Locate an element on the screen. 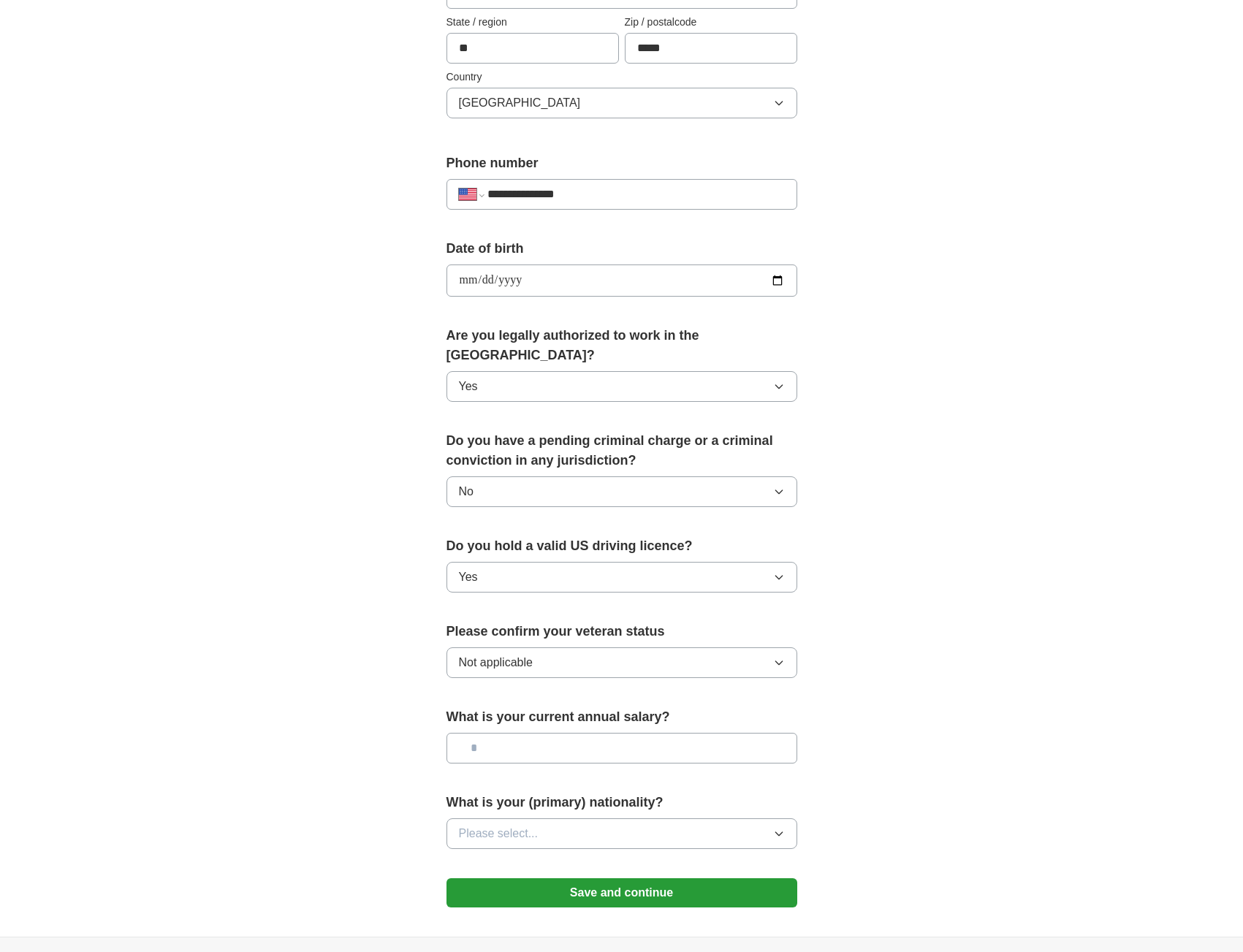 The width and height of the screenshot is (1243, 952). label: State / region is located at coordinates (533, 22).